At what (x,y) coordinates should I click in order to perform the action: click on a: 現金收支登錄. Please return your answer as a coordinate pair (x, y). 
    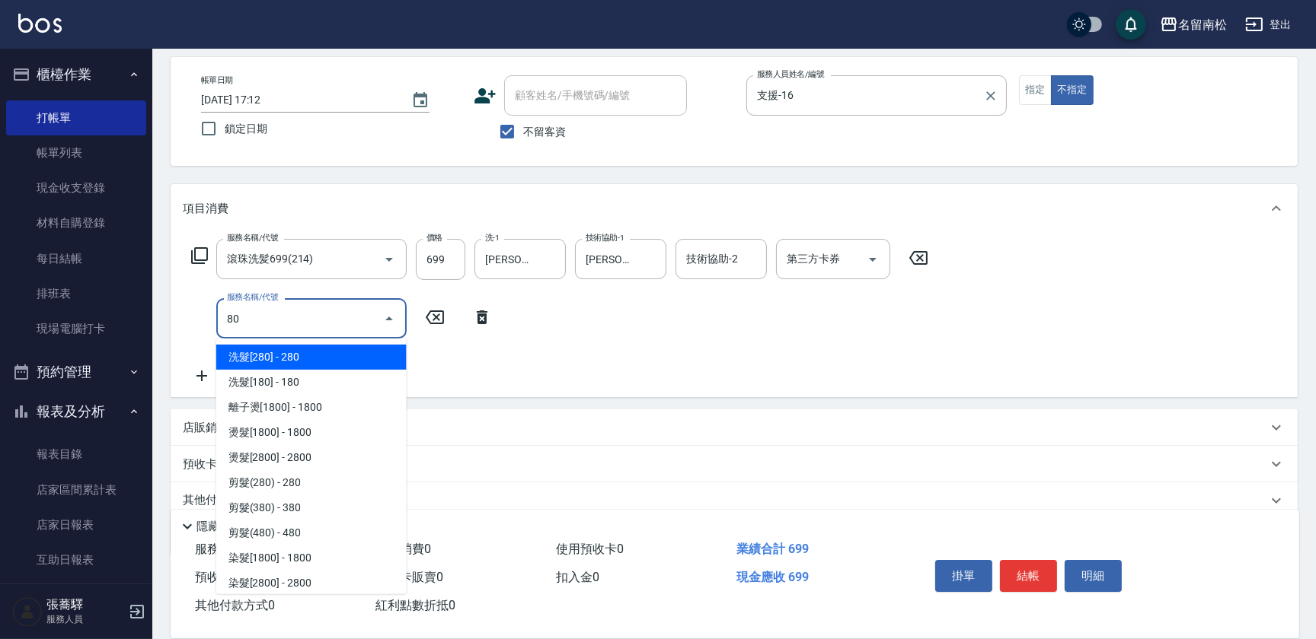
    Looking at the image, I should click on (76, 188).